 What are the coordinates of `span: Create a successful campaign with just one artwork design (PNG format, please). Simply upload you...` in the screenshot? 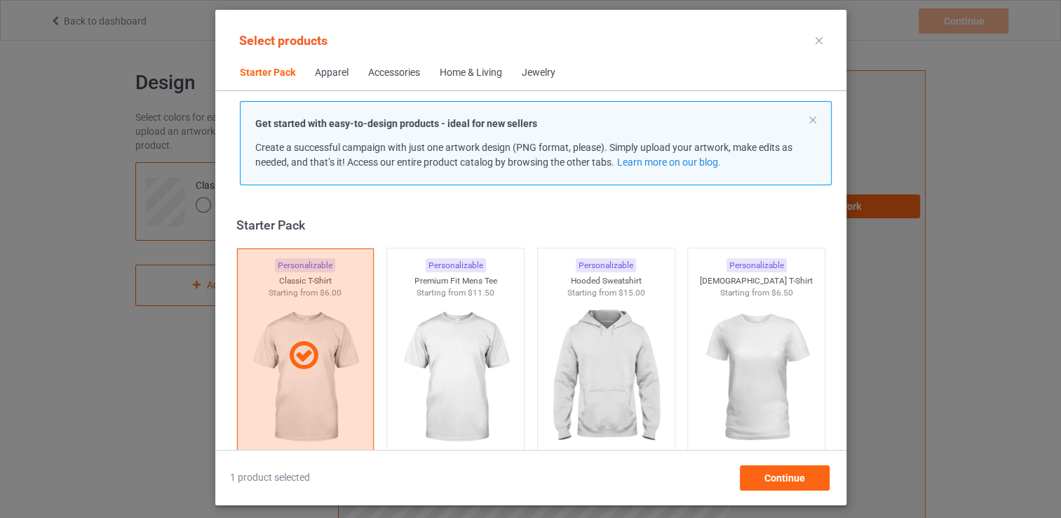 It's located at (524, 154).